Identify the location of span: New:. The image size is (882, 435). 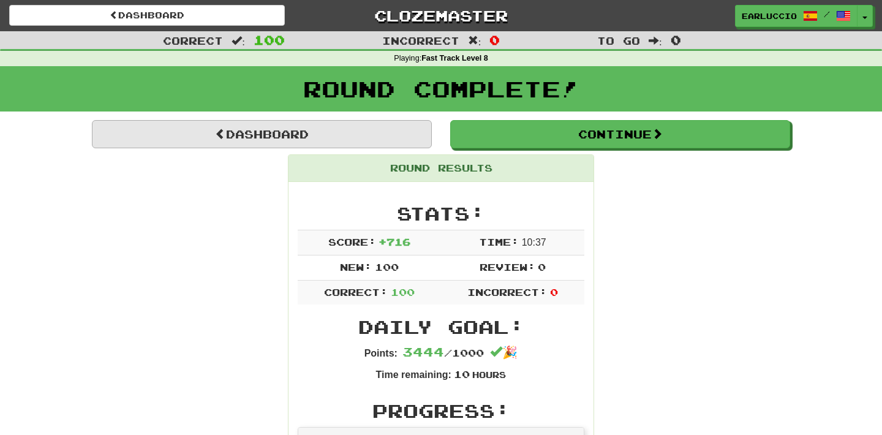
(356, 266).